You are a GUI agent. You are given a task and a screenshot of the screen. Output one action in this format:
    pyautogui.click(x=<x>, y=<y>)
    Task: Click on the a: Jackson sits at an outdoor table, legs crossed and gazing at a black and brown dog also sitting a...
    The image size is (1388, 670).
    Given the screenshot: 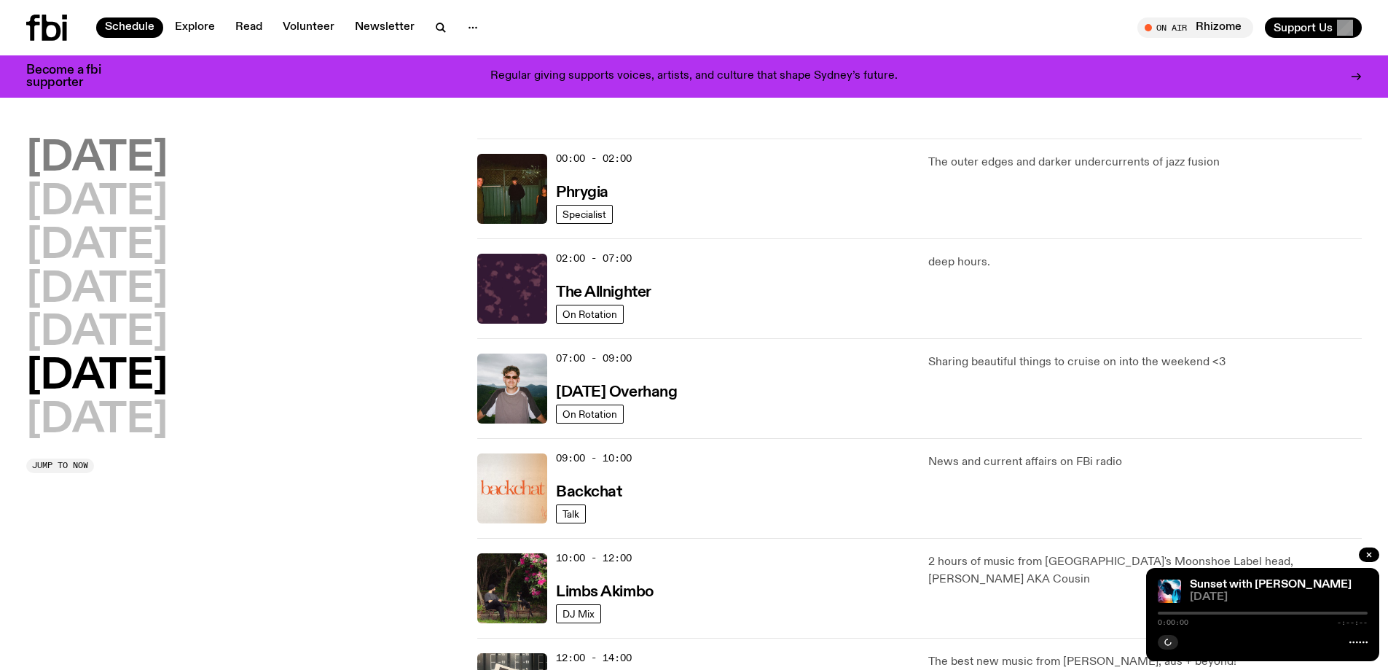 What is the action you would take?
    pyautogui.click(x=512, y=588)
    